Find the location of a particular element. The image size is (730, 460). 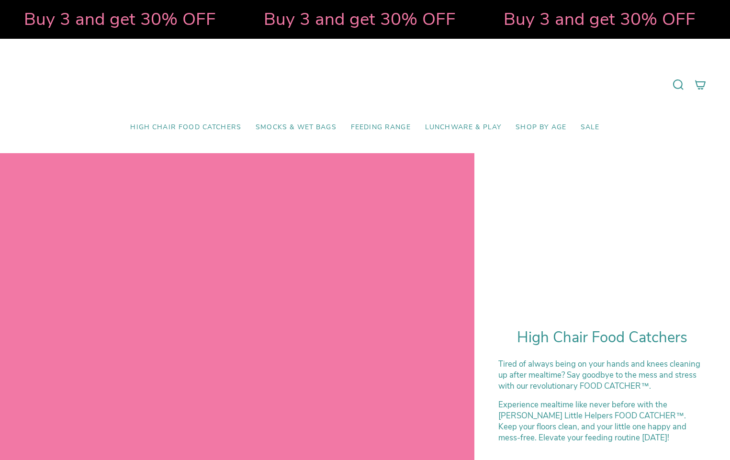

div: Feeding Range is located at coordinates (381, 127).